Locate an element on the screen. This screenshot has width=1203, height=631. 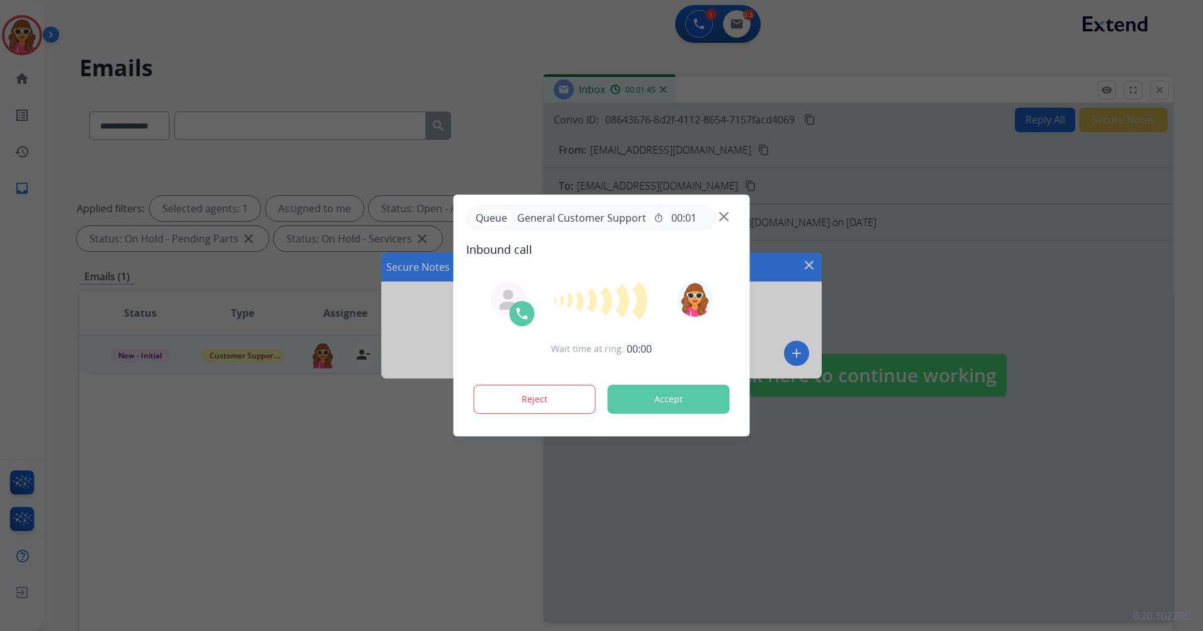
img: avatar is located at coordinates (695, 299).